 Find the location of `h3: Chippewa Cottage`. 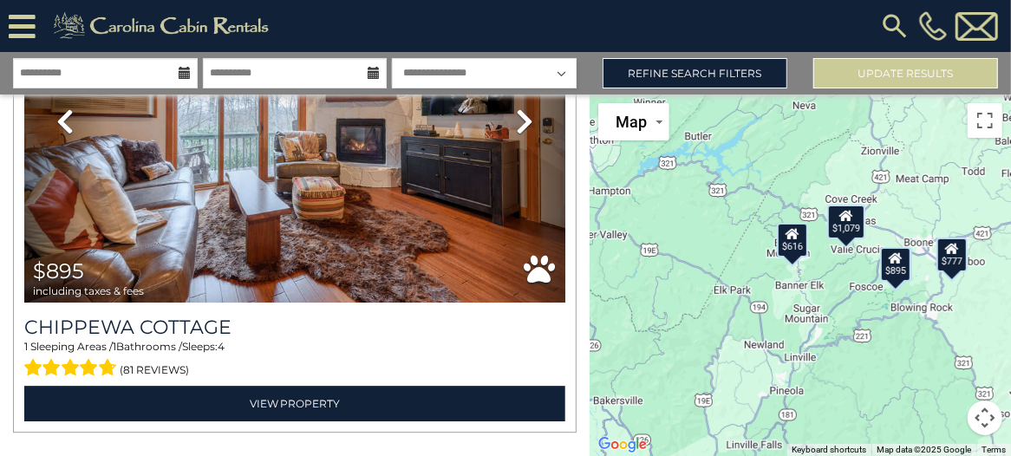

h3: Chippewa Cottage is located at coordinates (295, 327).